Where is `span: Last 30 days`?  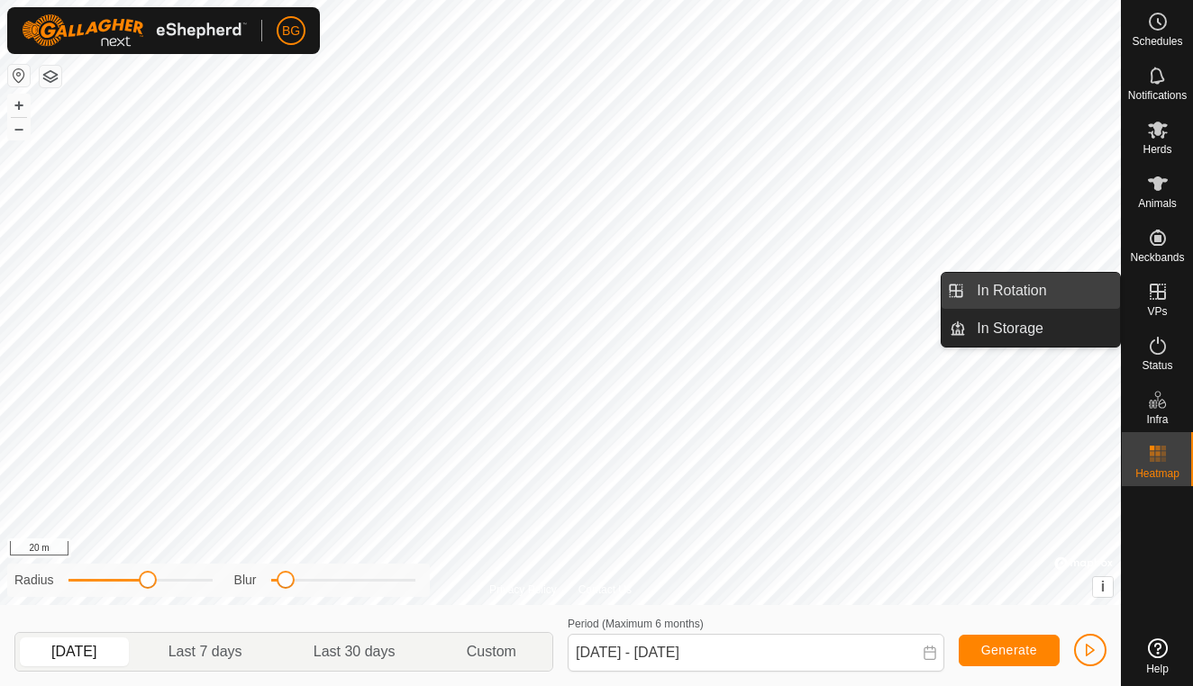
span: Last 30 days is located at coordinates (354, 652).